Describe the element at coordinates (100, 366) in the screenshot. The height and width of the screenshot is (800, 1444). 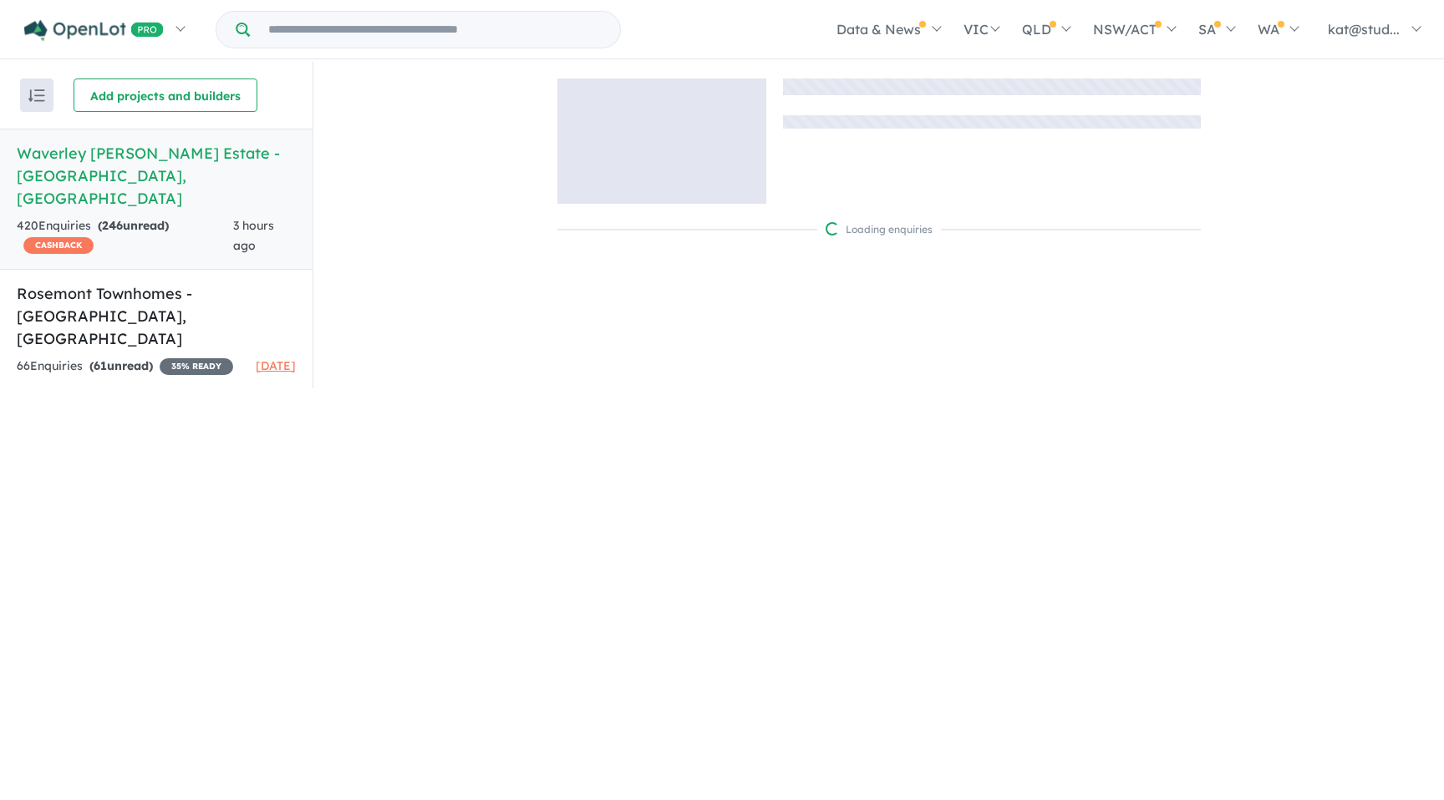
I see `span: 61` at that location.